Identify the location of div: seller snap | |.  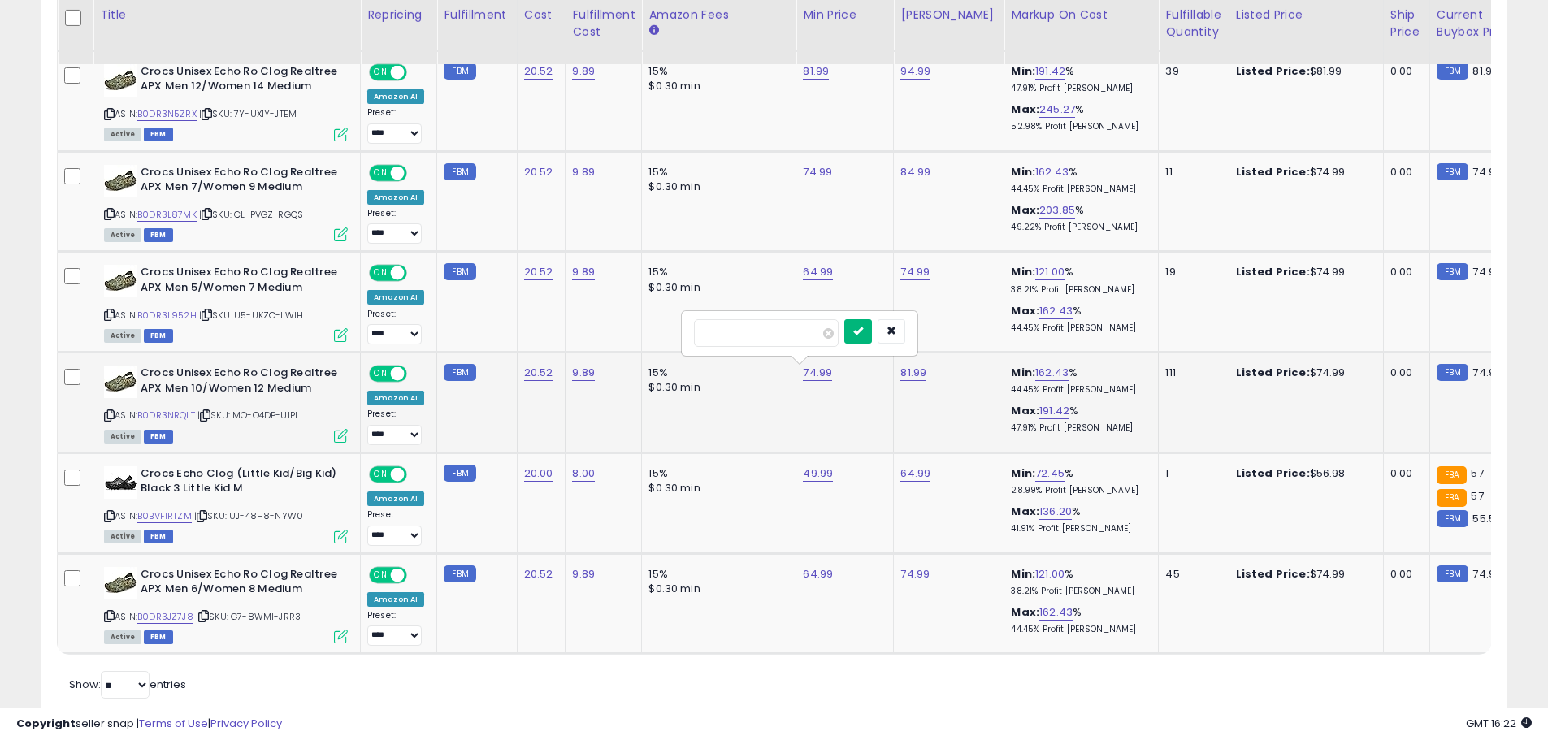
(149, 724).